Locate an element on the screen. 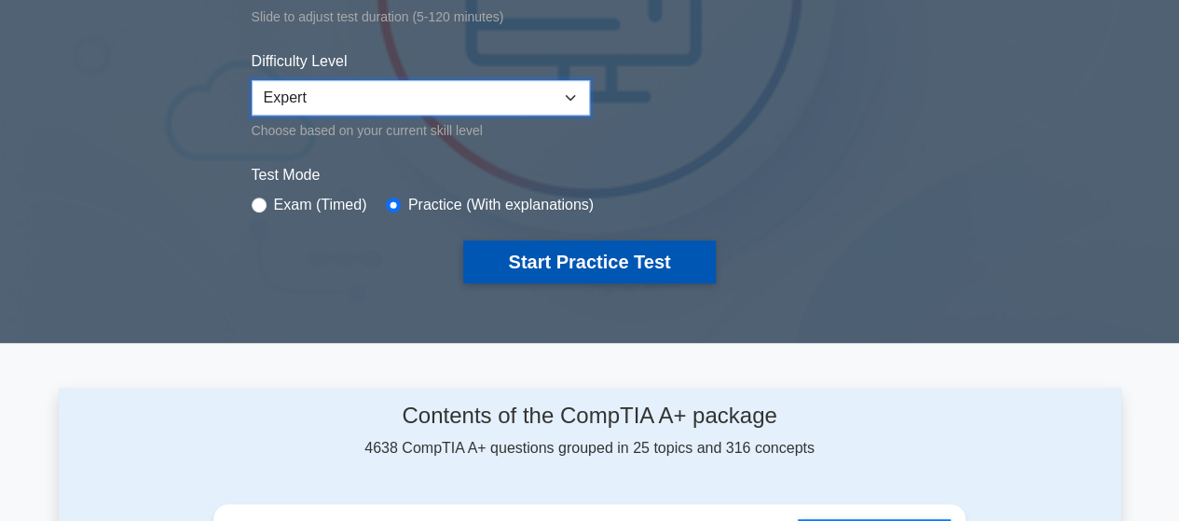 The image size is (1179, 521). div: Slide to adjust test duration (5-120 minutes) is located at coordinates (590, 17).